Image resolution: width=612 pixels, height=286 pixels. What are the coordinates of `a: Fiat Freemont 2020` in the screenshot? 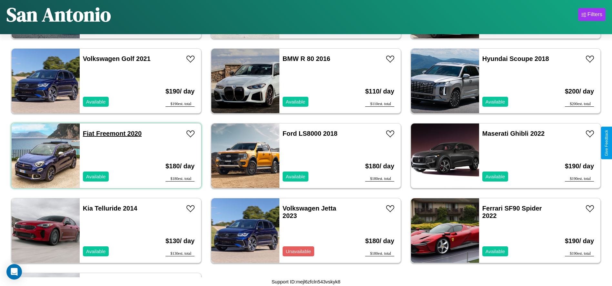 It's located at (112, 134).